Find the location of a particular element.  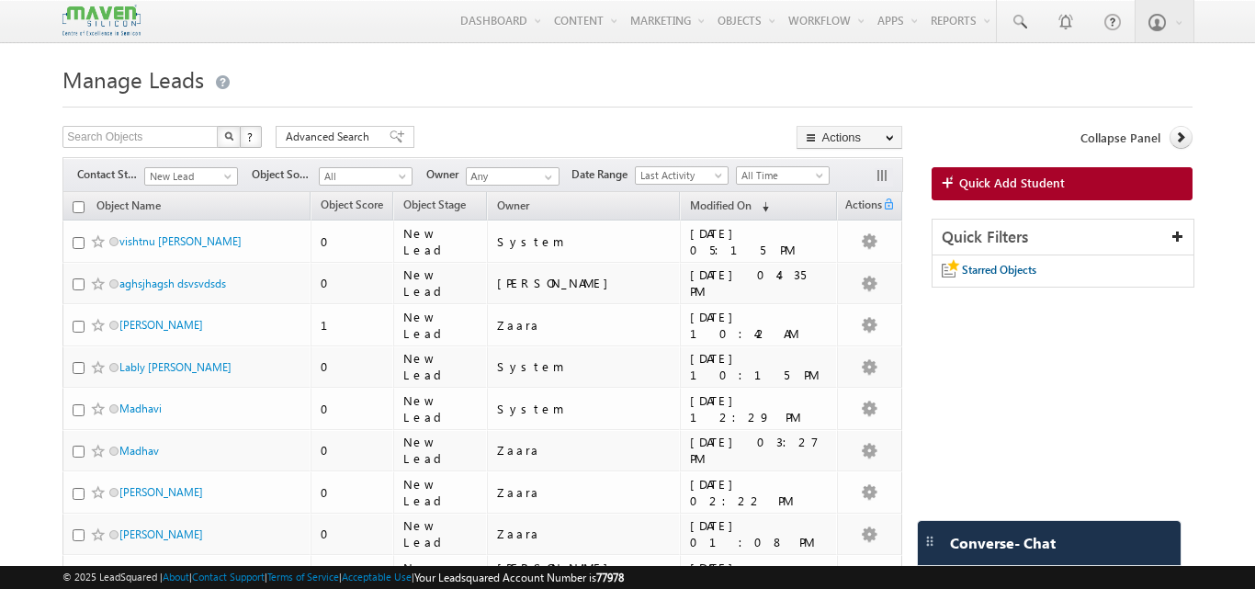

span: © 2025 LeadSquared | | | | | is located at coordinates (343, 577).